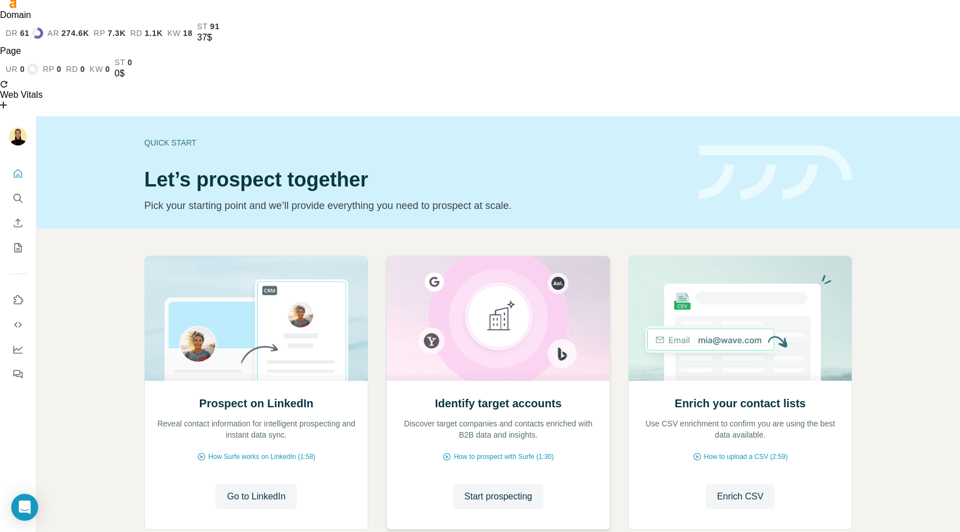 The height and width of the screenshot is (532, 960). I want to click on a: kw18, so click(180, 33).